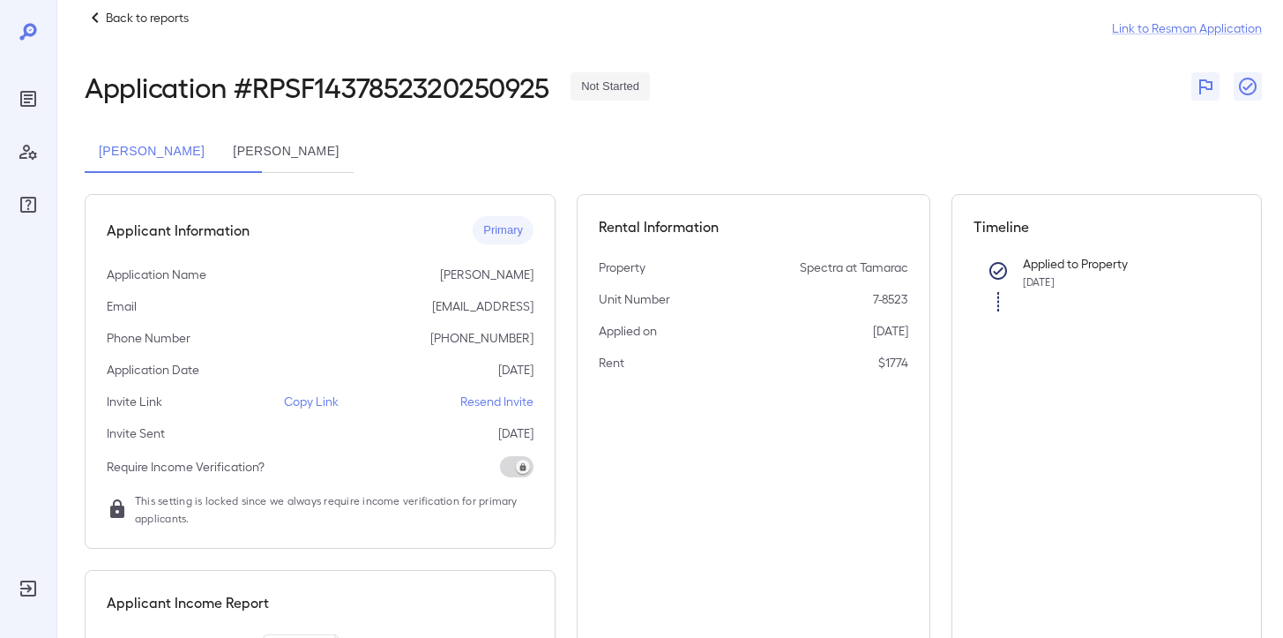  I want to click on h5: Rental Information, so click(753, 227).